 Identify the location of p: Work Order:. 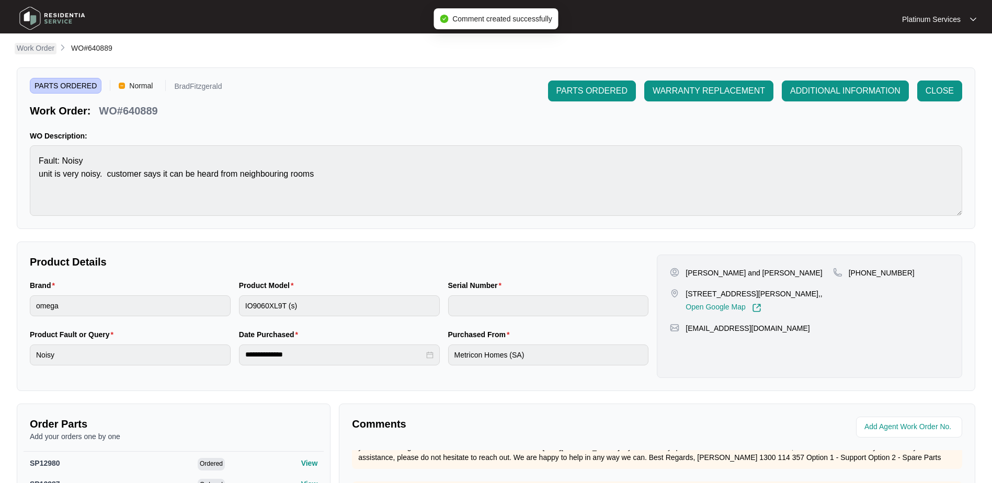
(60, 111).